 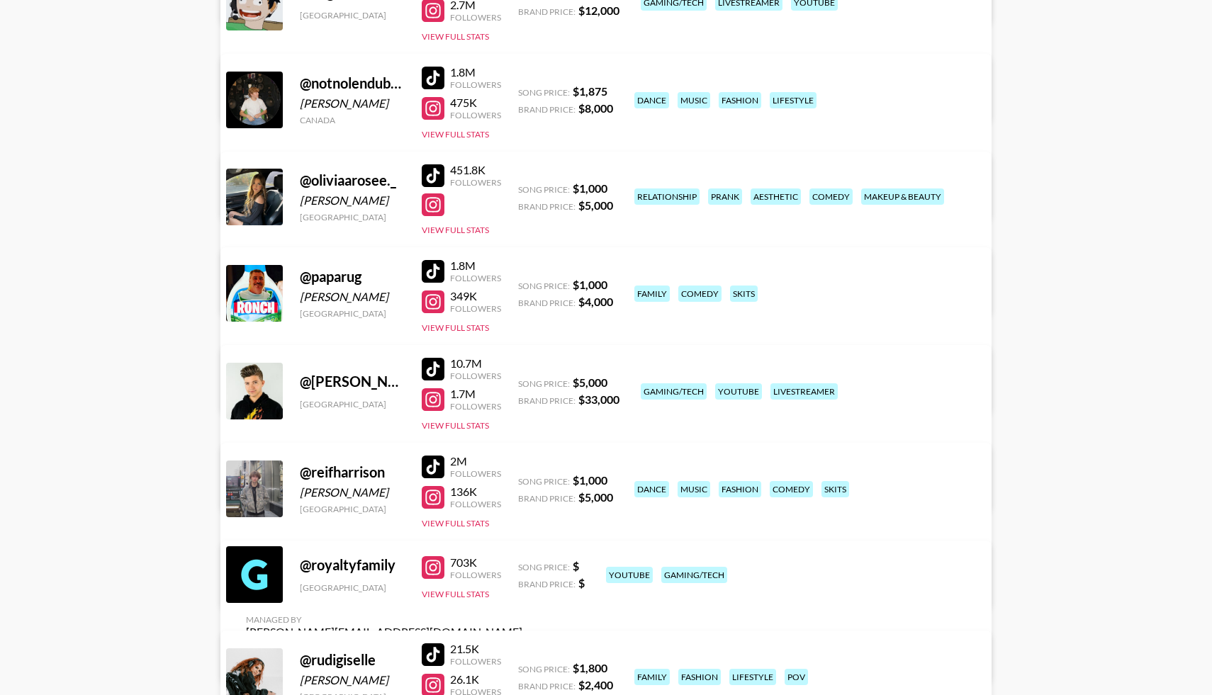 I want to click on strong: $ 33,000, so click(x=599, y=399).